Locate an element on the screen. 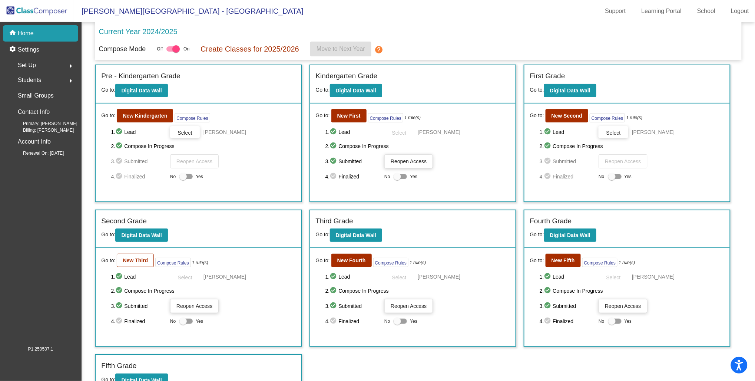 This screenshot has width=755, height=381. label: Second Grade is located at coordinates (124, 221).